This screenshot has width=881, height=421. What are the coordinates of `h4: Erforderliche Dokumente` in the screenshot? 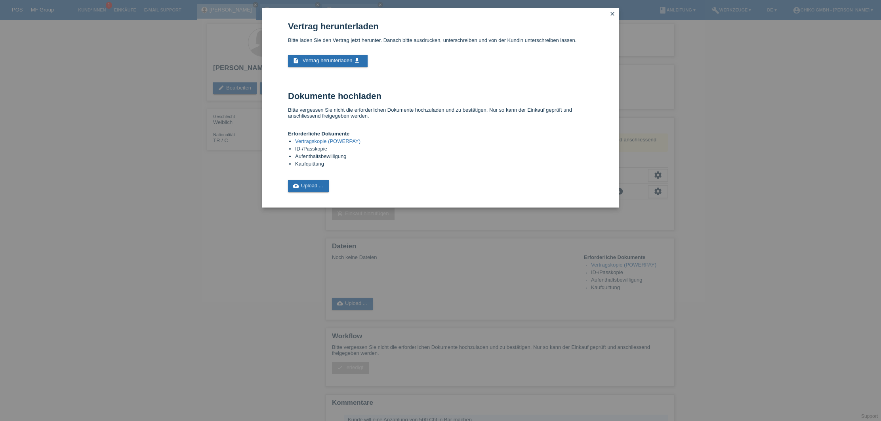 It's located at (440, 133).